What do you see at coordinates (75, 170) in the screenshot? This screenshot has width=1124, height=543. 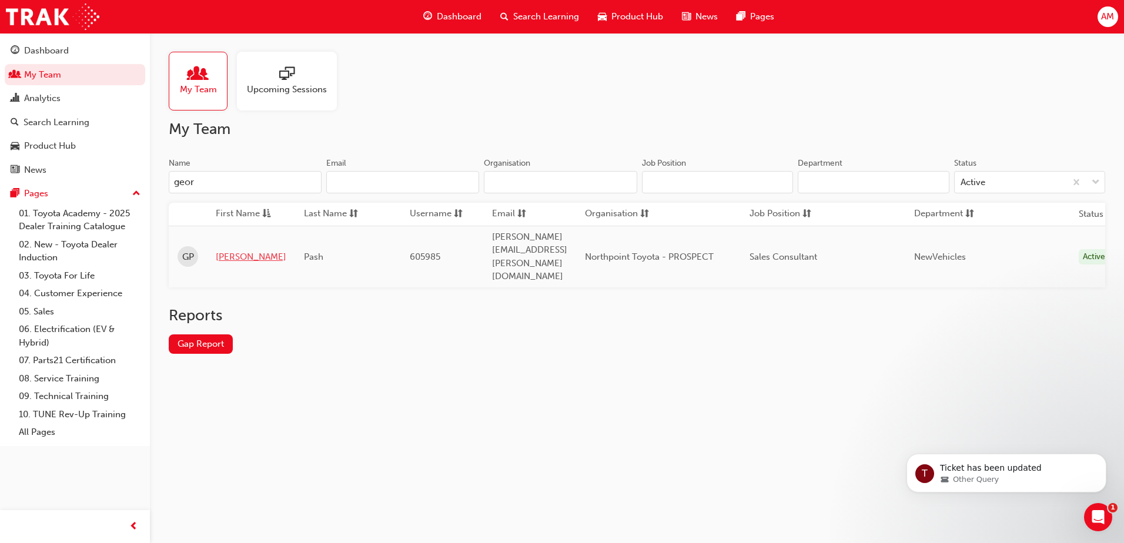 I see `a: News` at bounding box center [75, 170].